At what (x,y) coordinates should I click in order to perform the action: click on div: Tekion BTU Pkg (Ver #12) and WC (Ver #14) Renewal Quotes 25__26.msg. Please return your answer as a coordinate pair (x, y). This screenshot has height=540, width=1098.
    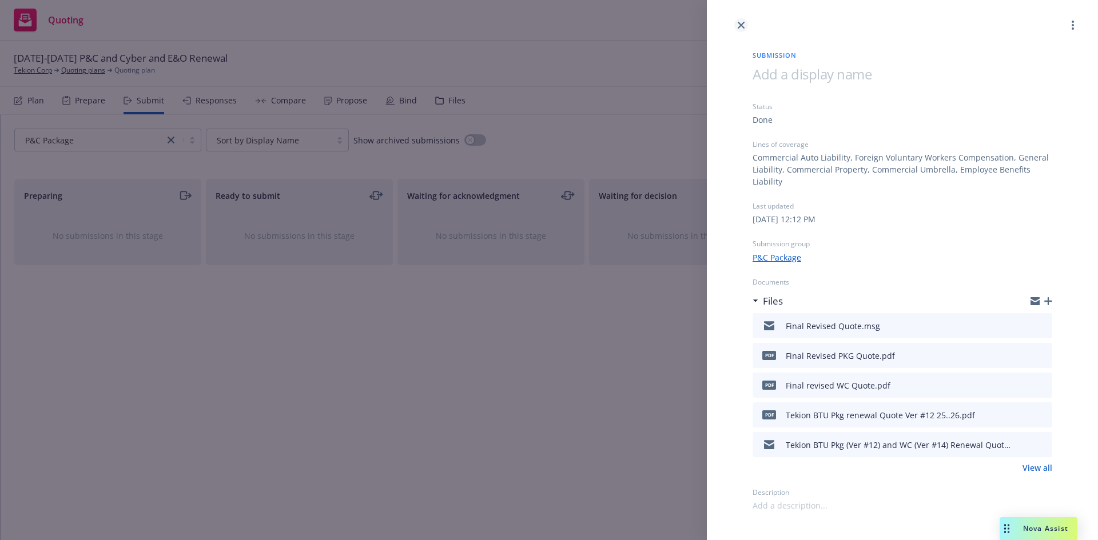
    Looking at the image, I should click on (900, 445).